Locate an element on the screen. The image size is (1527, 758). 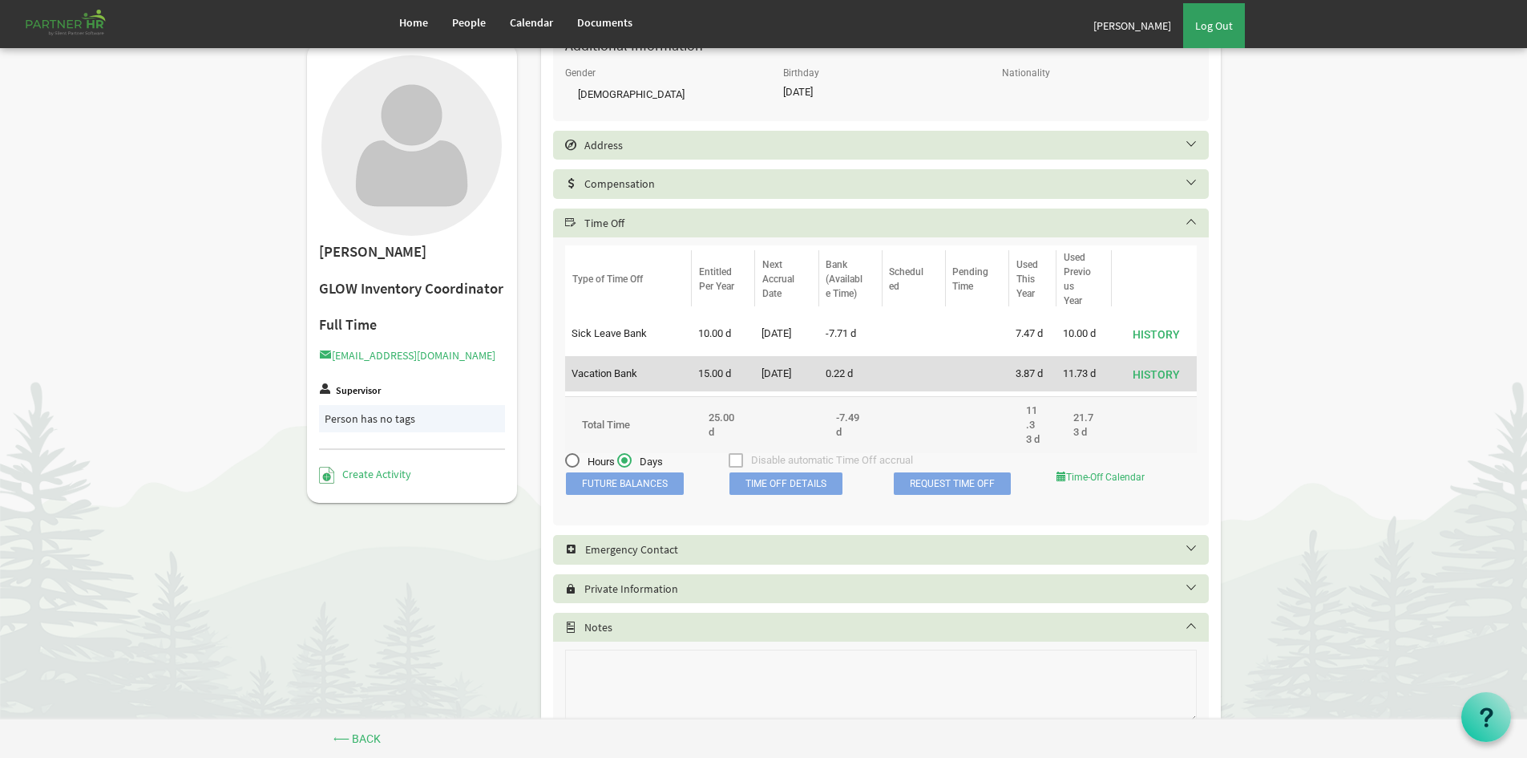
h5: Emergency Contact is located at coordinates (893, 549).